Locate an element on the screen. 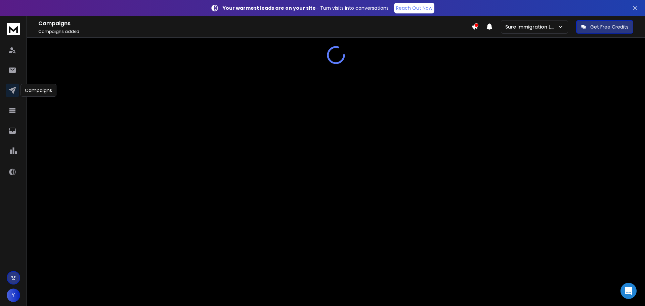 This screenshot has height=306, width=645. p: Sure Immigration LTD is located at coordinates (531, 27).